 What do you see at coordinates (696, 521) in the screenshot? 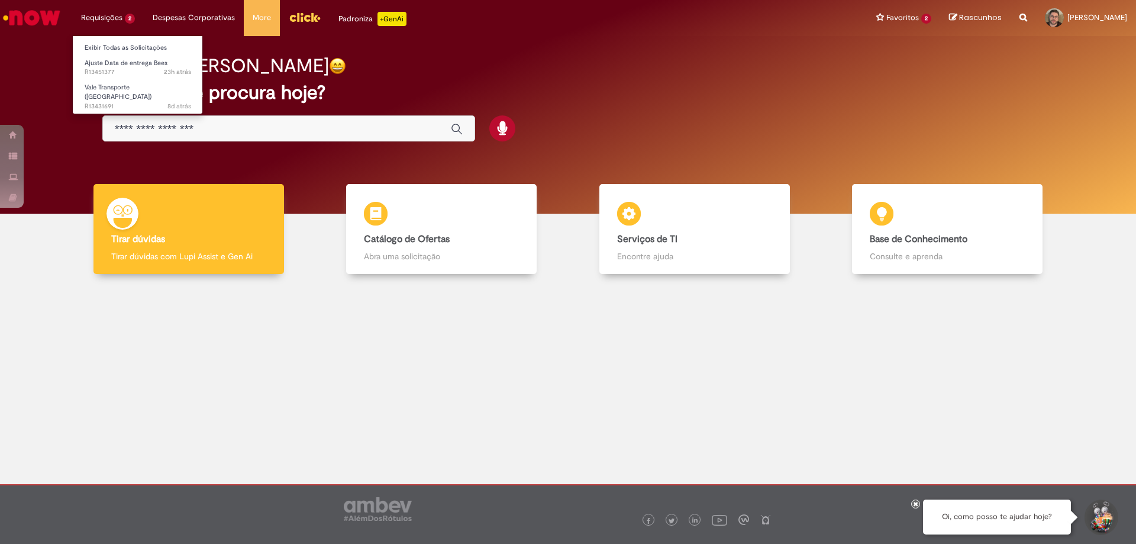
I see `img: logo_footer_linkedin.png` at bounding box center [696, 521].